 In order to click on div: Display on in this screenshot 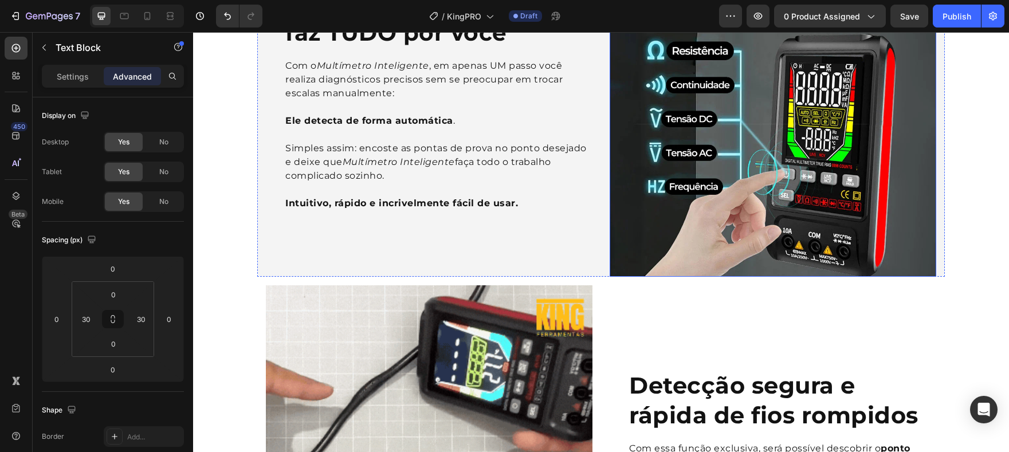, I will do `click(66, 116)`.